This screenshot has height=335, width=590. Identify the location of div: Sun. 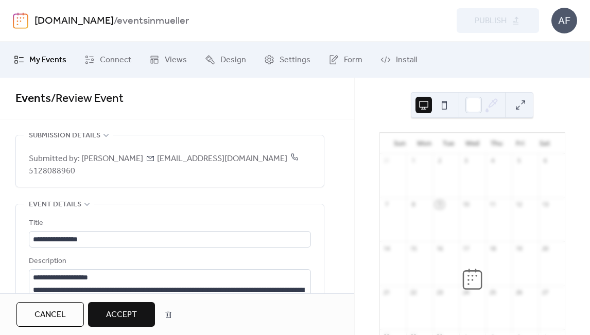
(400, 144).